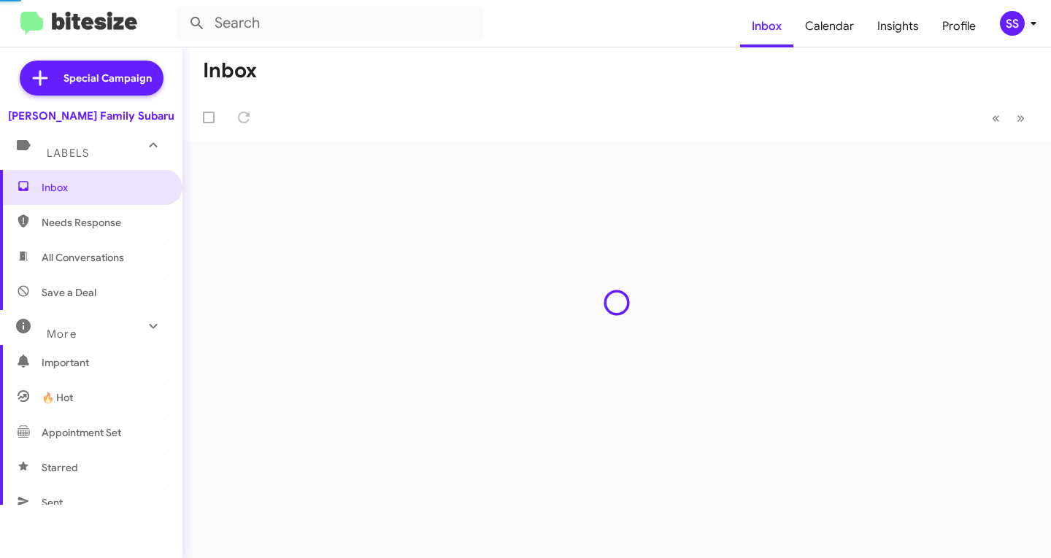  I want to click on span: Save a Deal, so click(69, 293).